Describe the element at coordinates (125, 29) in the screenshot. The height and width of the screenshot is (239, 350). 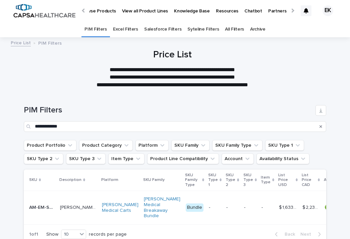
I see `a: Excel Filters` at that location.